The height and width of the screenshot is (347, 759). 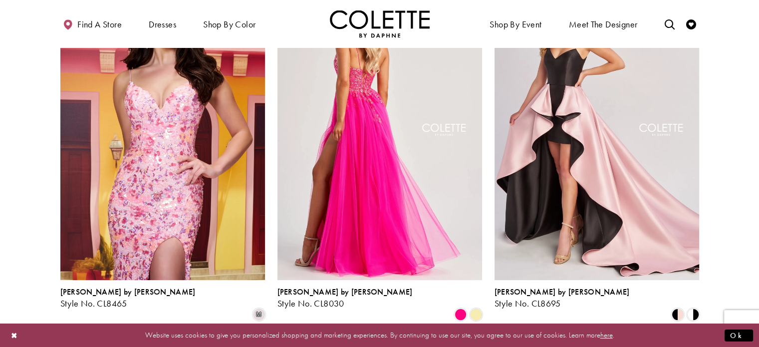 I want to click on button: Submit Dialog, so click(x=739, y=335).